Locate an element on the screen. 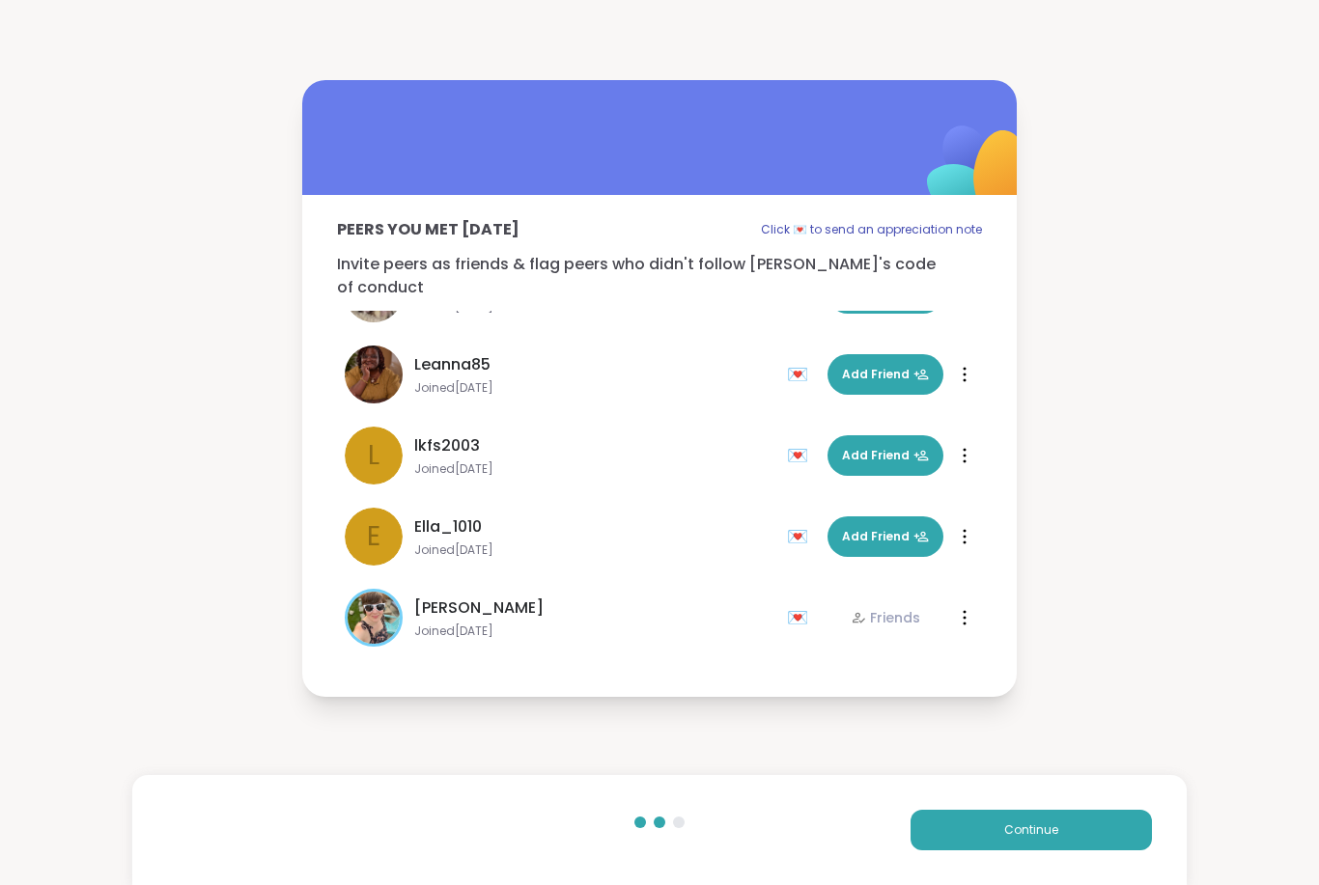 This screenshot has height=885, width=1319. img: ShareWell Logomark is located at coordinates (977, 171).